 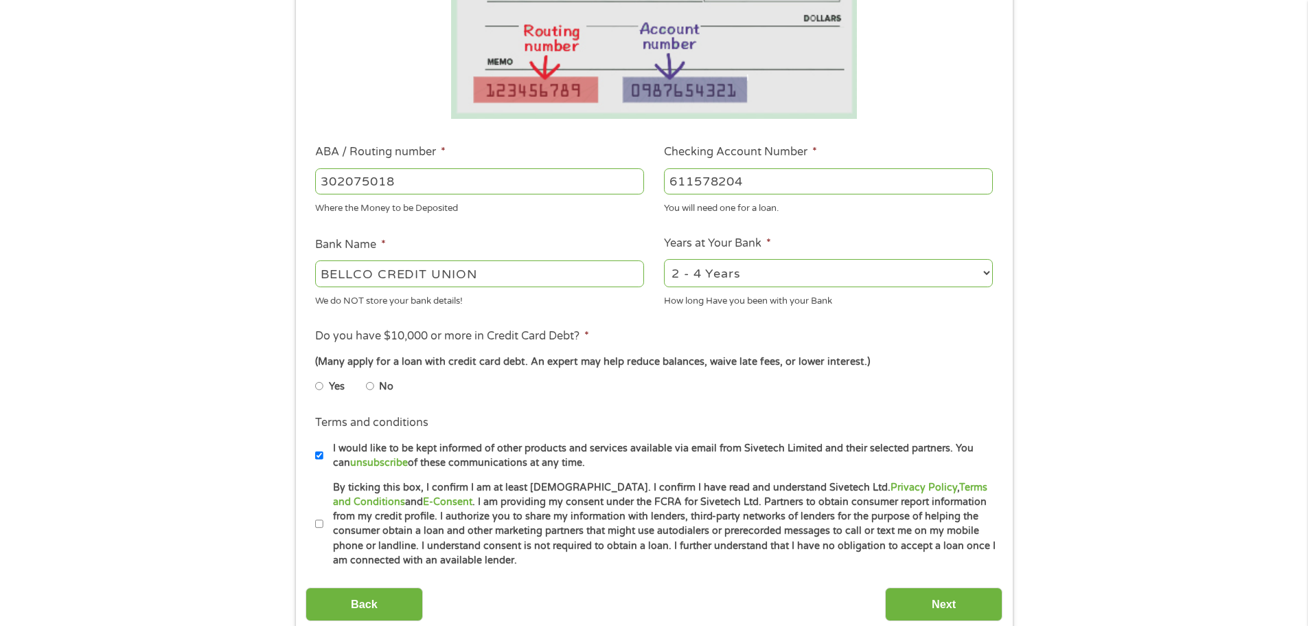 I want to click on label: Years at Your Bank, so click(x=718, y=243).